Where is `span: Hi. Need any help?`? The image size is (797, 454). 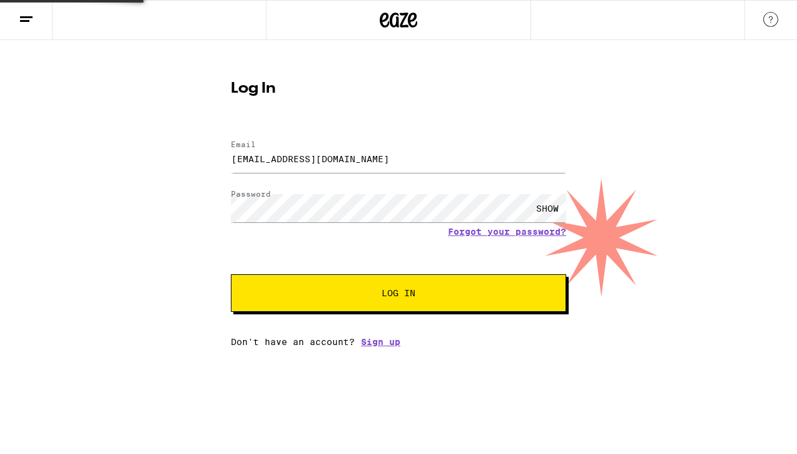 span: Hi. Need any help? is located at coordinates (49, 14).